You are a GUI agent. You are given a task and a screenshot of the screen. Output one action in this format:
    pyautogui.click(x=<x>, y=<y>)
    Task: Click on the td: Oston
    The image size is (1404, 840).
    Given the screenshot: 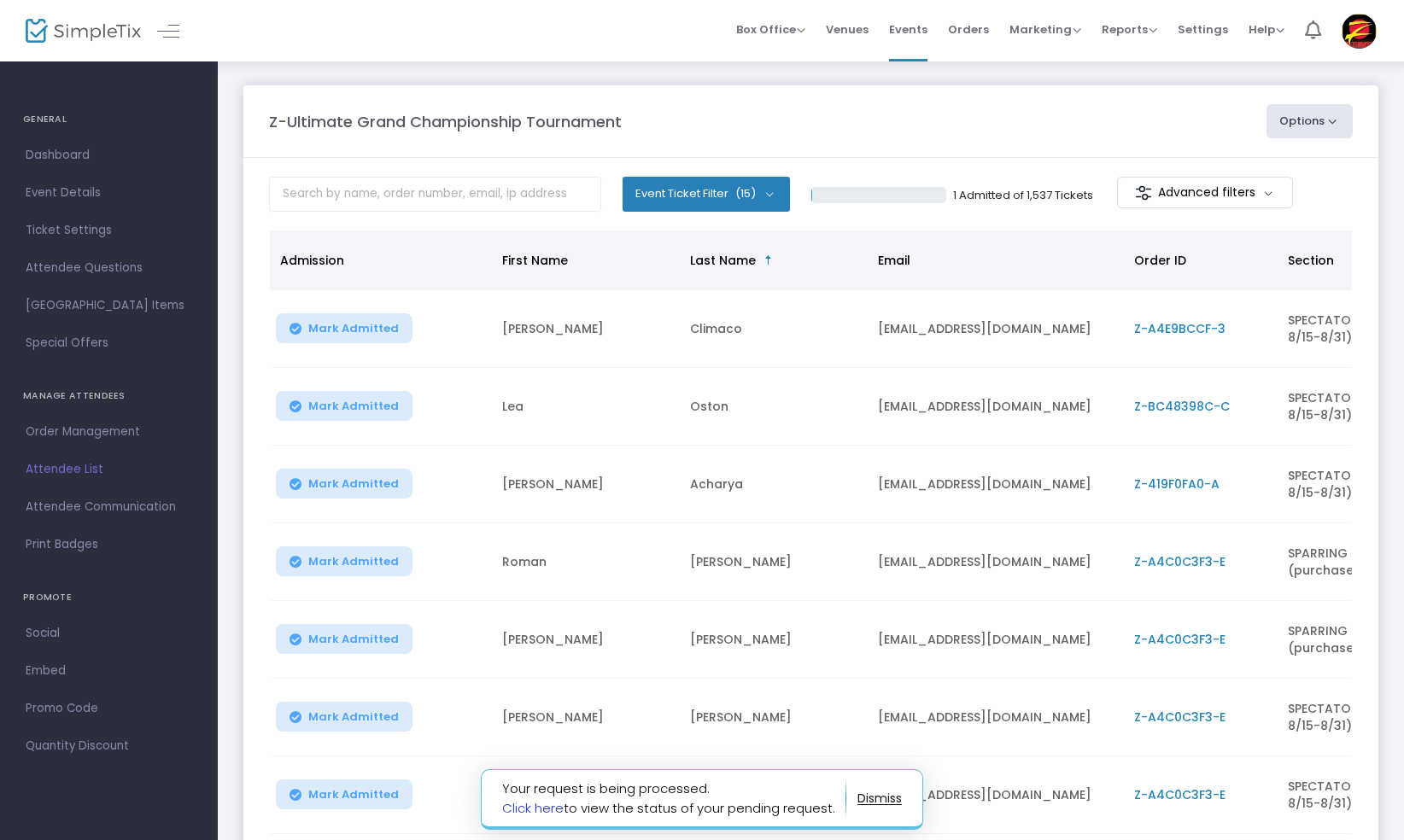 What is the action you would take?
    pyautogui.click(x=774, y=406)
    